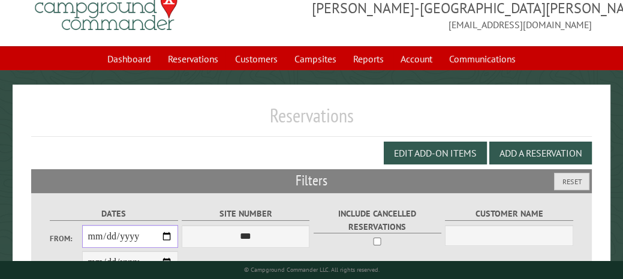 This screenshot has width=623, height=279. Describe the element at coordinates (245, 214) in the screenshot. I see `label: Site Number` at that location.